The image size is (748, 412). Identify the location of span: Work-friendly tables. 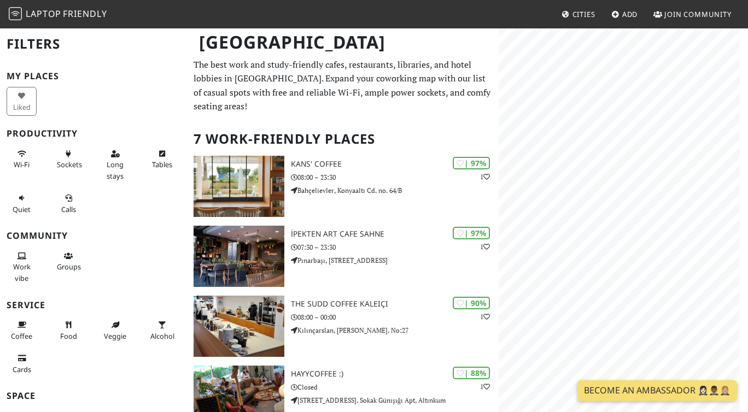
(162, 164).